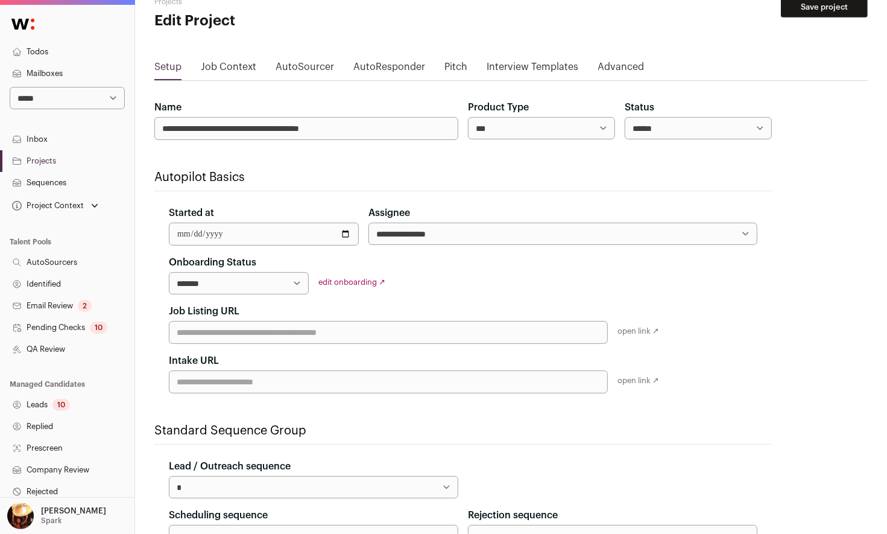 The height and width of the screenshot is (534, 887). Describe the element at coordinates (168, 107) in the screenshot. I see `label: Name` at that location.